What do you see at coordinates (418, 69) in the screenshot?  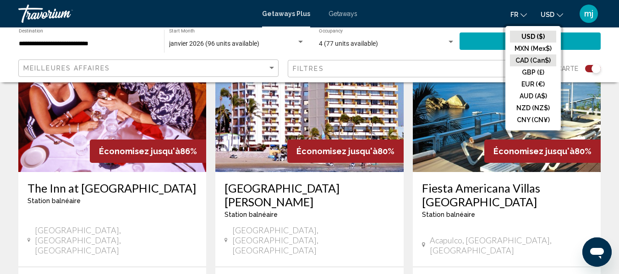 I see `button: Filter` at bounding box center [418, 69].